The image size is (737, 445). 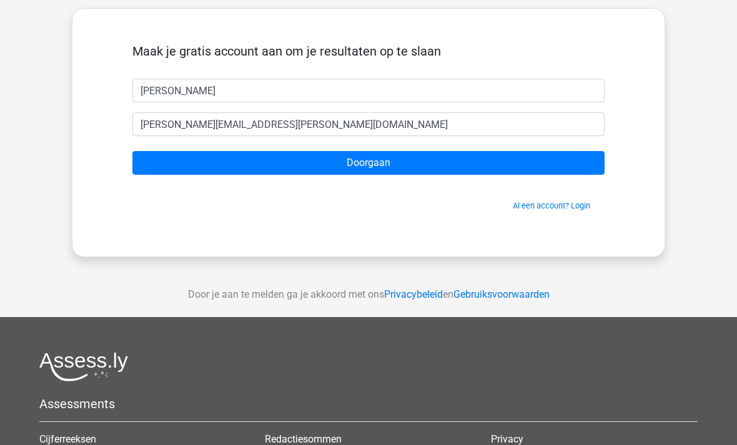 What do you see at coordinates (368, 51) in the screenshot?
I see `h5: Maak je gratis account aan om je resultaten op te slaan` at bounding box center [368, 51].